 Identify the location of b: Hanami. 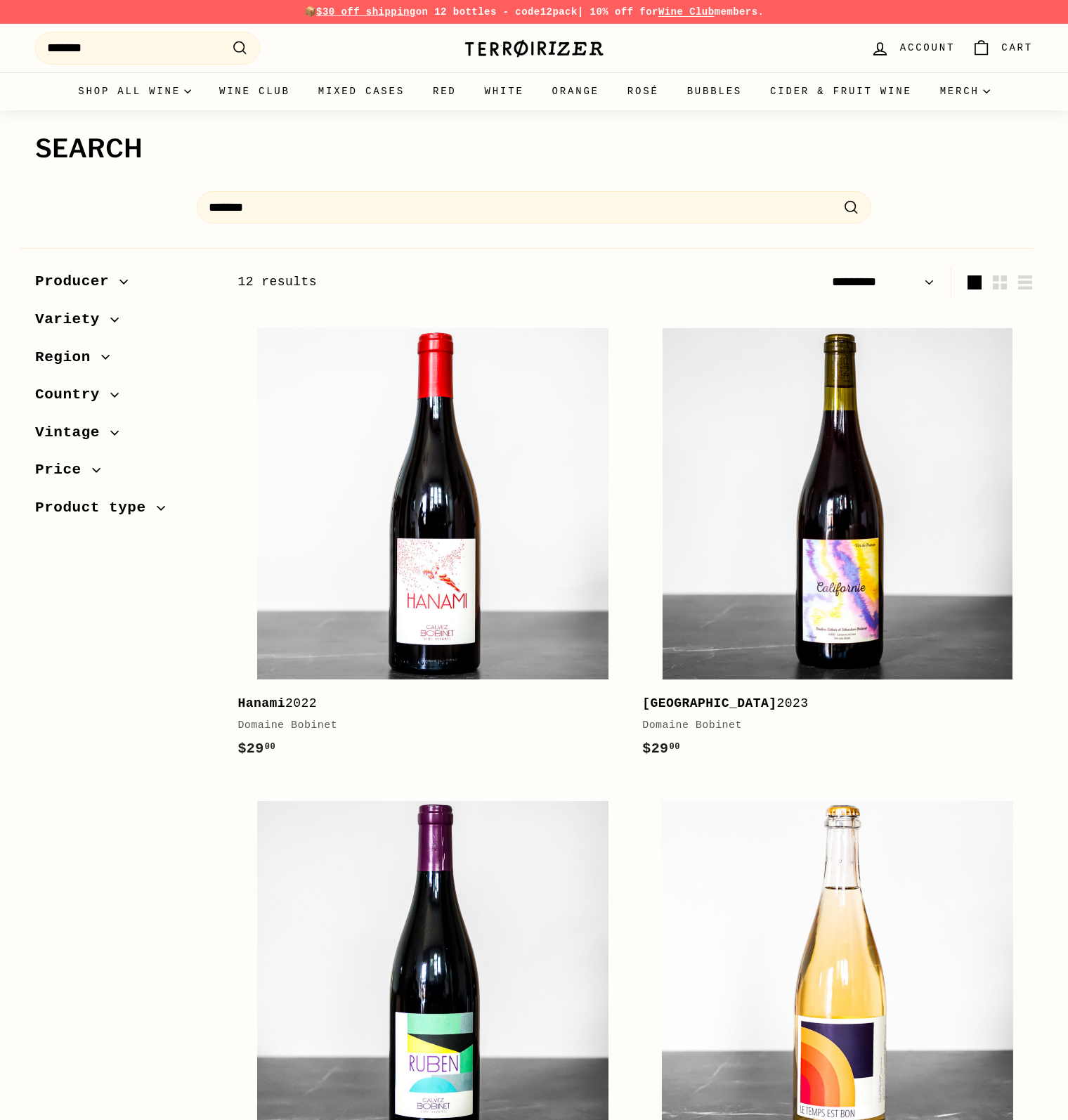
(261, 703).